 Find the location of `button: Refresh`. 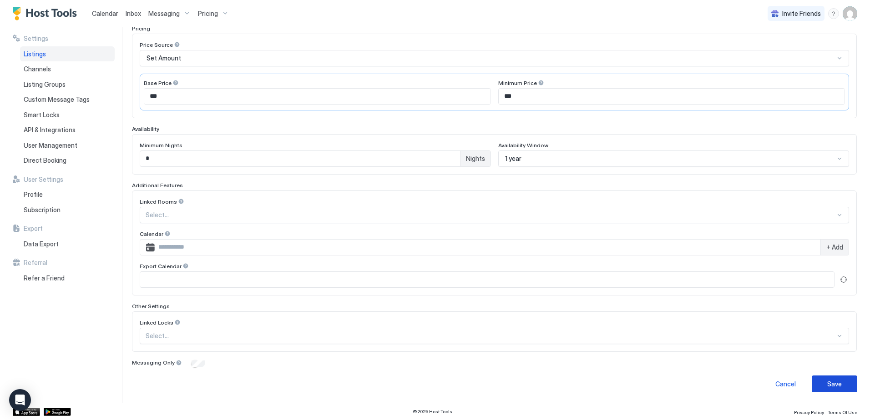

button: Refresh is located at coordinates (843, 280).